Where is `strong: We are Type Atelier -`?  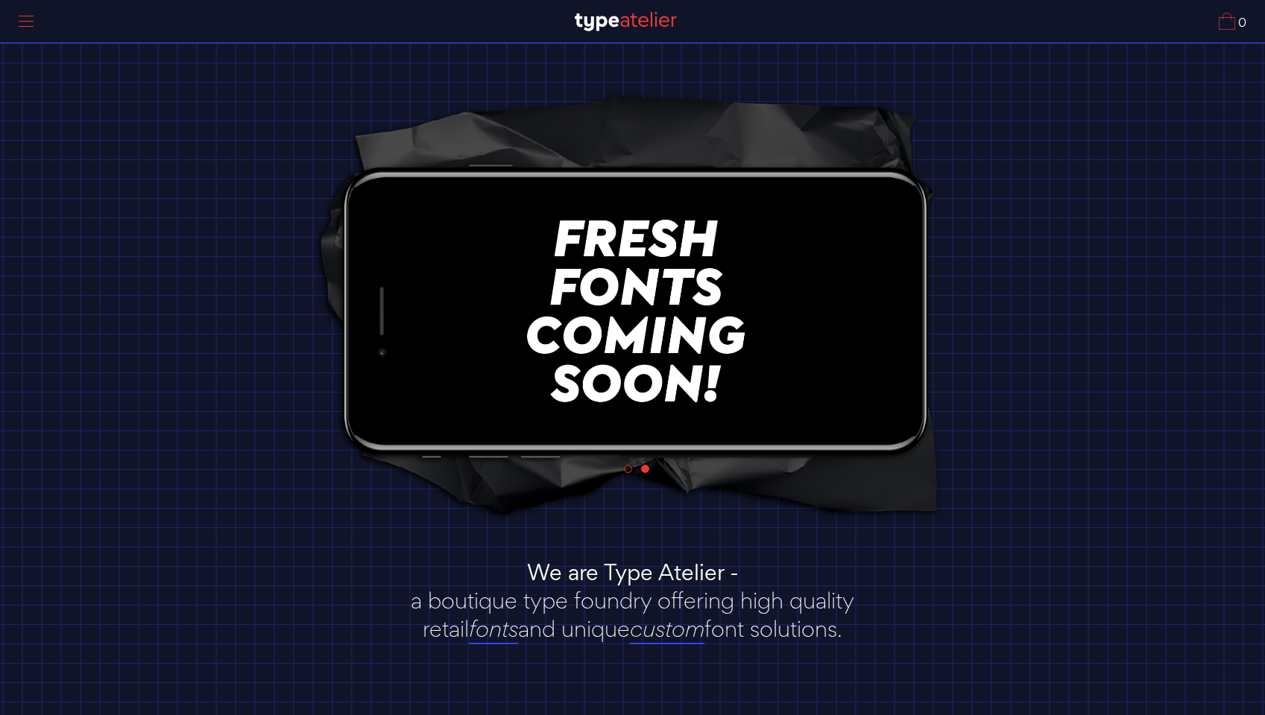 strong: We are Type Atelier - is located at coordinates (633, 572).